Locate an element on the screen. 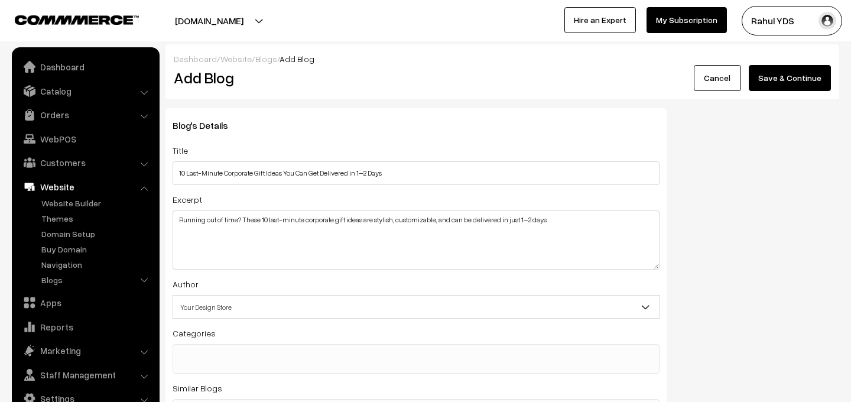  a: Reports is located at coordinates (85, 327).